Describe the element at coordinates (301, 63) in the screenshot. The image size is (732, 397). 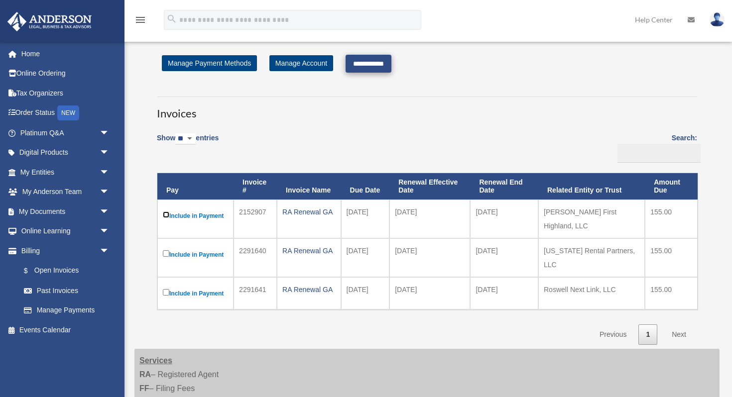
I see `a: Manage Account` at that location.